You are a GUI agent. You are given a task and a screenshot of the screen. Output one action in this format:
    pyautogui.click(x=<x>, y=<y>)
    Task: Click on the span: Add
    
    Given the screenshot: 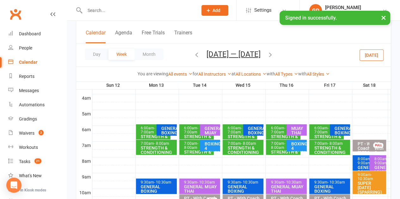 What is the action you would take?
    pyautogui.click(x=216, y=10)
    